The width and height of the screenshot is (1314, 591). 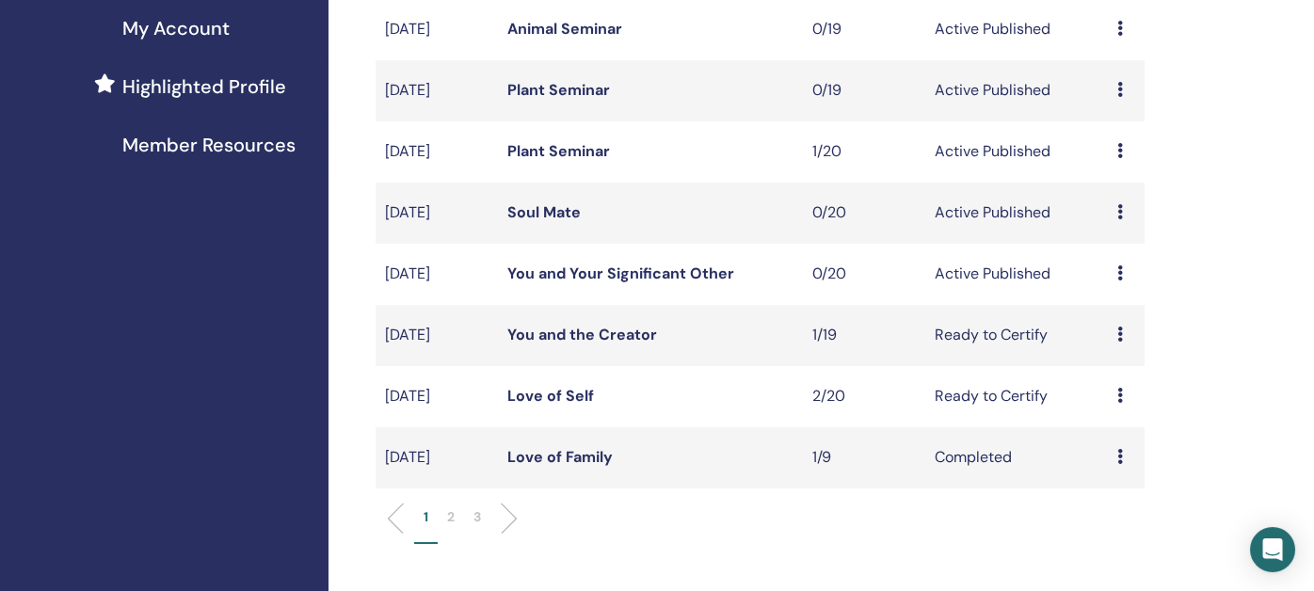 I want to click on span: My Account, so click(x=176, y=28).